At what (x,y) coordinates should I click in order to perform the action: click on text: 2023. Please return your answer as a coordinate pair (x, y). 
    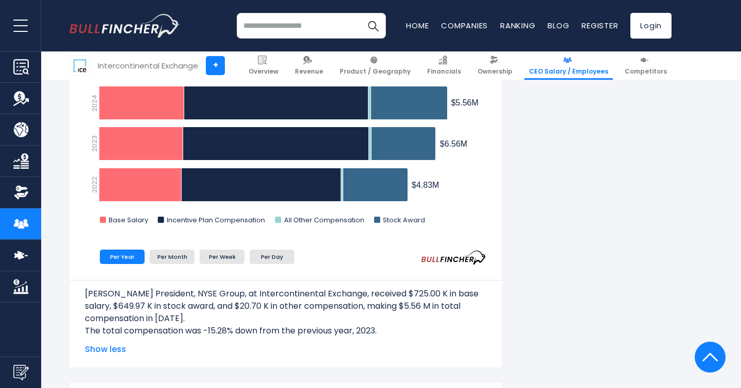
    Looking at the image, I should click on (94, 144).